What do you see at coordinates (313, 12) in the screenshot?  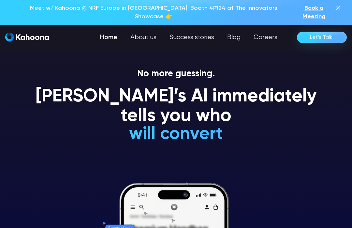 I see `span: Book a Meeting` at bounding box center [313, 12].